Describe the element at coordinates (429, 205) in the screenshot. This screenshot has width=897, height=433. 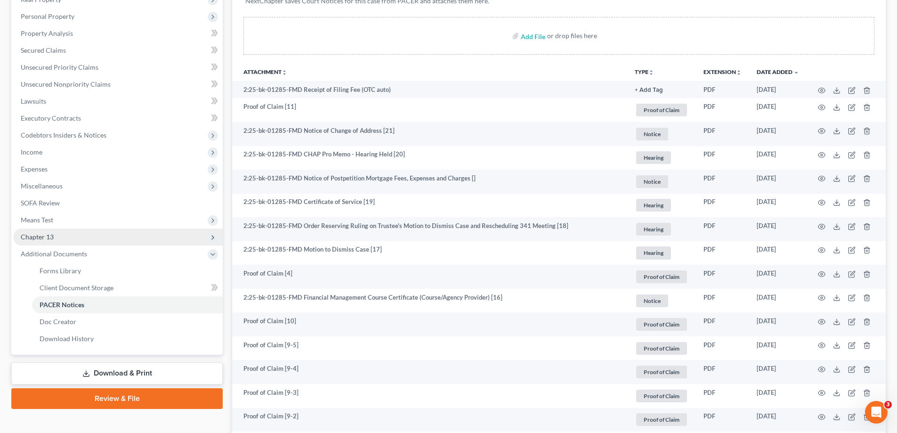
I see `td: 2:25-bk-01285-FMD Certificate of Service [19]` at that location.